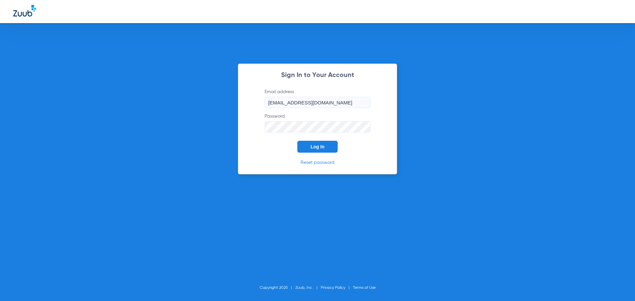 The width and height of the screenshot is (635, 301). What do you see at coordinates (24, 11) in the screenshot?
I see `img: Zuub Logo` at bounding box center [24, 11].